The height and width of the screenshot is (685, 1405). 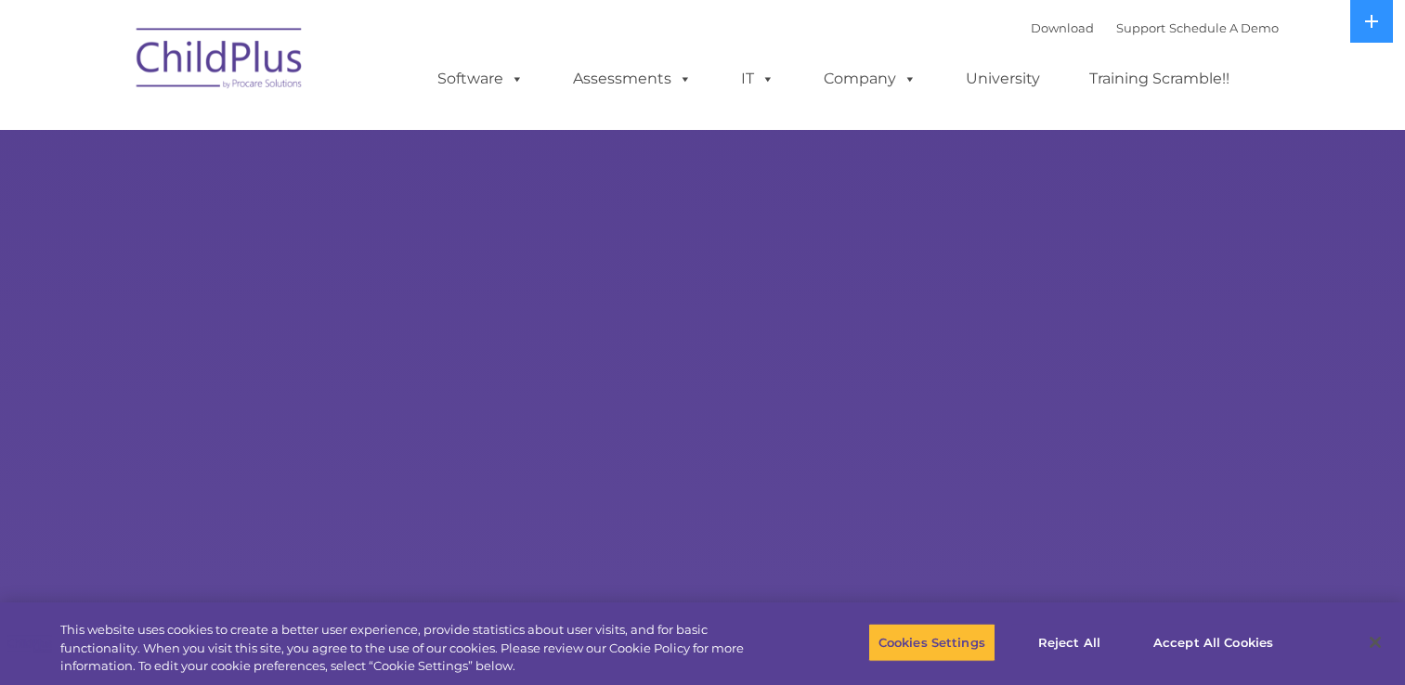 What do you see at coordinates (1003, 79) in the screenshot?
I see `a: University` at bounding box center [1003, 79].